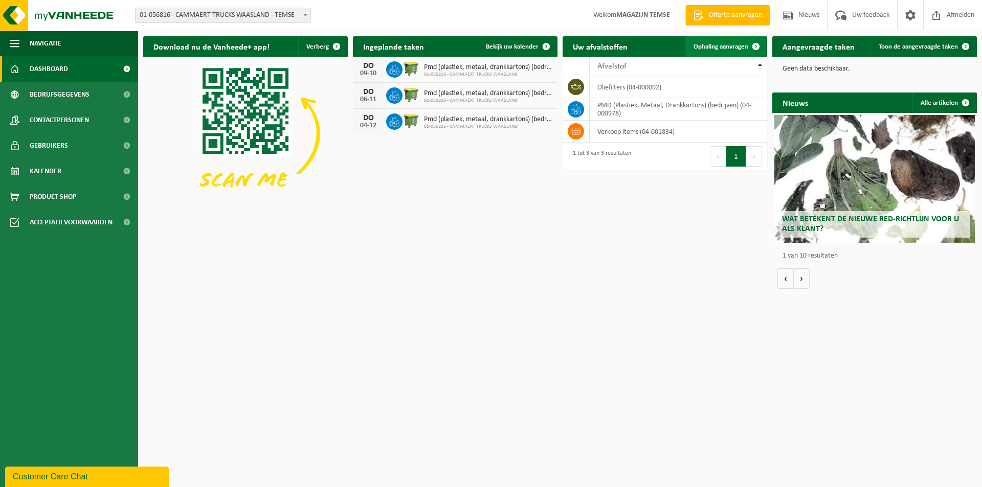 The width and height of the screenshot is (982, 487). What do you see at coordinates (322, 47) in the screenshot?
I see `button: Verberg` at bounding box center [322, 47].